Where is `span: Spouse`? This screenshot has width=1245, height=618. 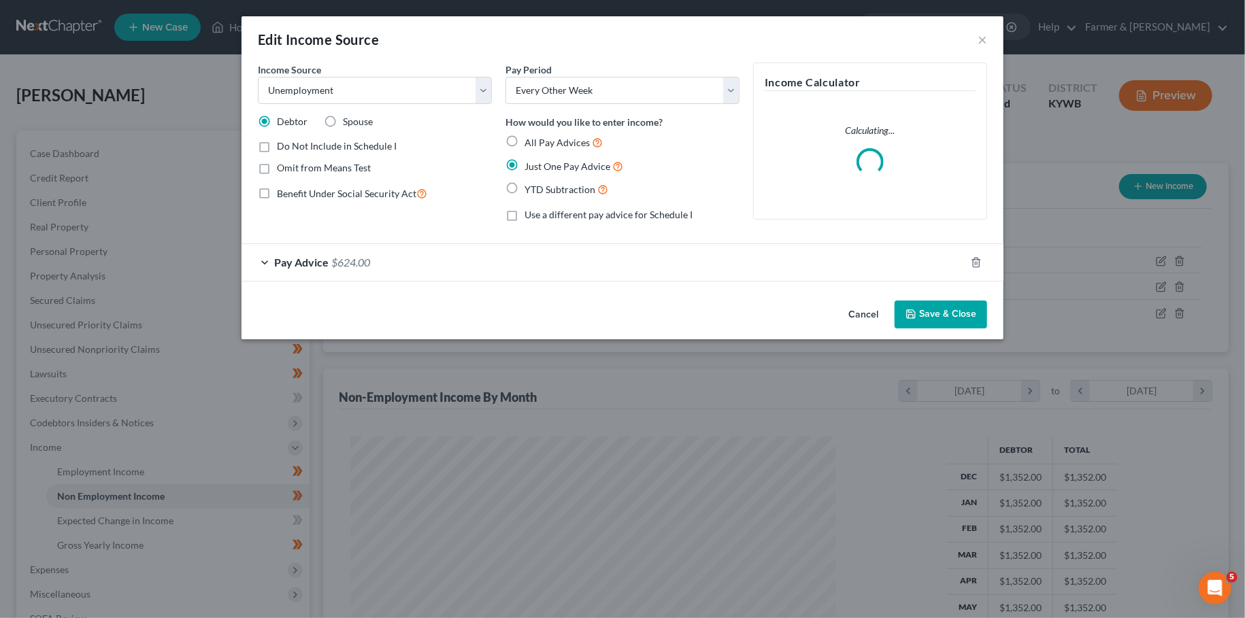
span: Spouse is located at coordinates (358, 121).